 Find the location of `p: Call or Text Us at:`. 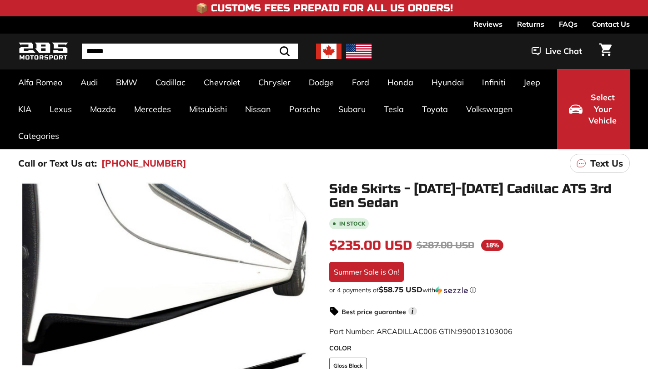

p: Call or Text Us at: is located at coordinates (57, 164).